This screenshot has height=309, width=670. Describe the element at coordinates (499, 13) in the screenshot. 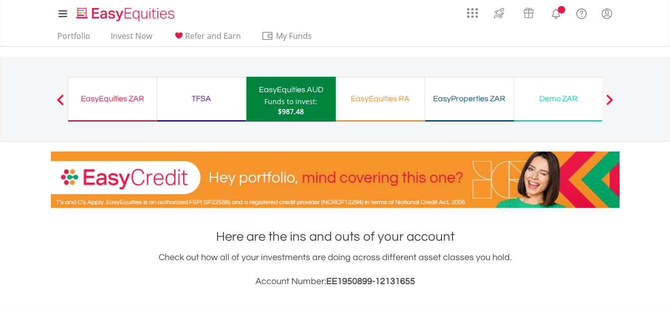

I see `img: thrive-v2.svg` at that location.